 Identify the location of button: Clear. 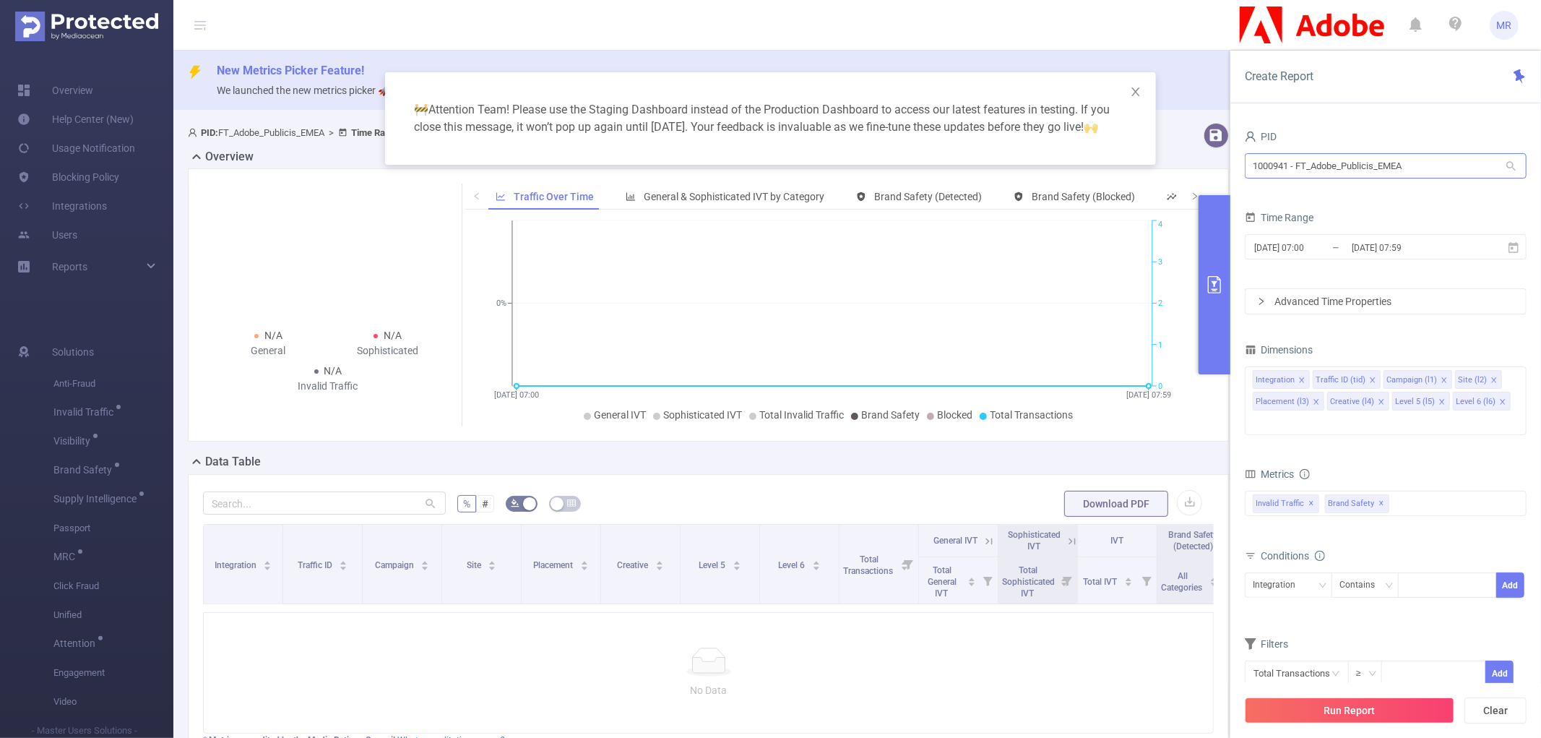
(1496, 710).